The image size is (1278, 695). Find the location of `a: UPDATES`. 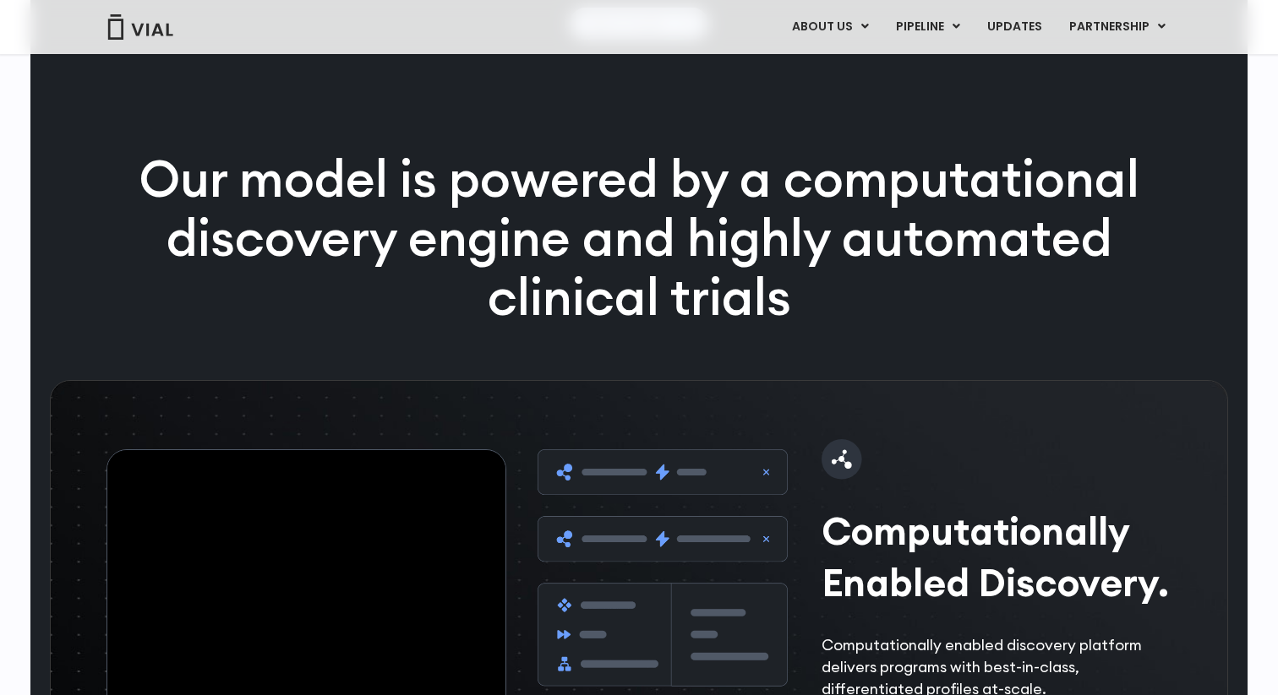

a: UPDATES is located at coordinates (1014, 27).